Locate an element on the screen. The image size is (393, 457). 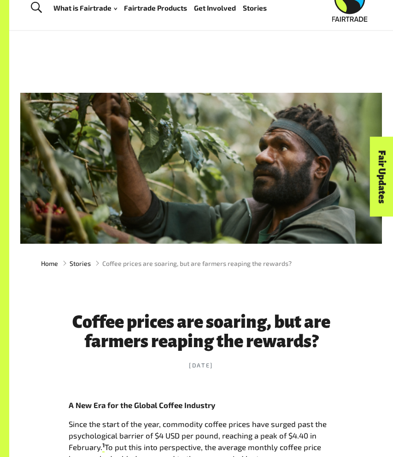
a: 1 is located at coordinates (103, 447).